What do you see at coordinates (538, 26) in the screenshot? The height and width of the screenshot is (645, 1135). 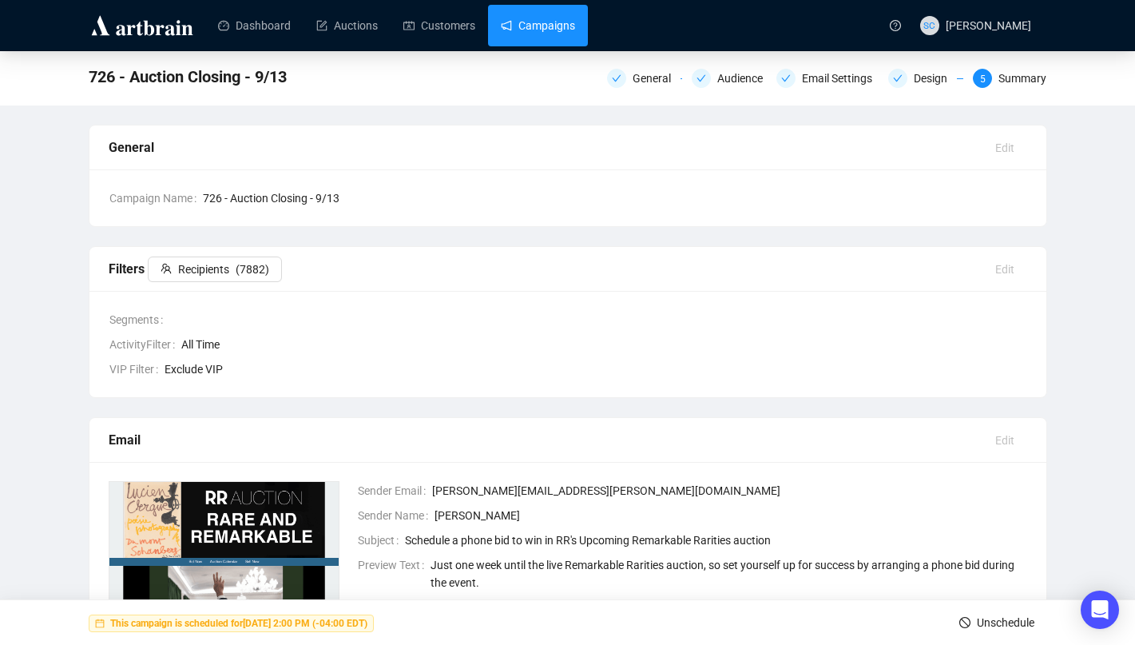 I see `a: Campaigns` at bounding box center [538, 26].